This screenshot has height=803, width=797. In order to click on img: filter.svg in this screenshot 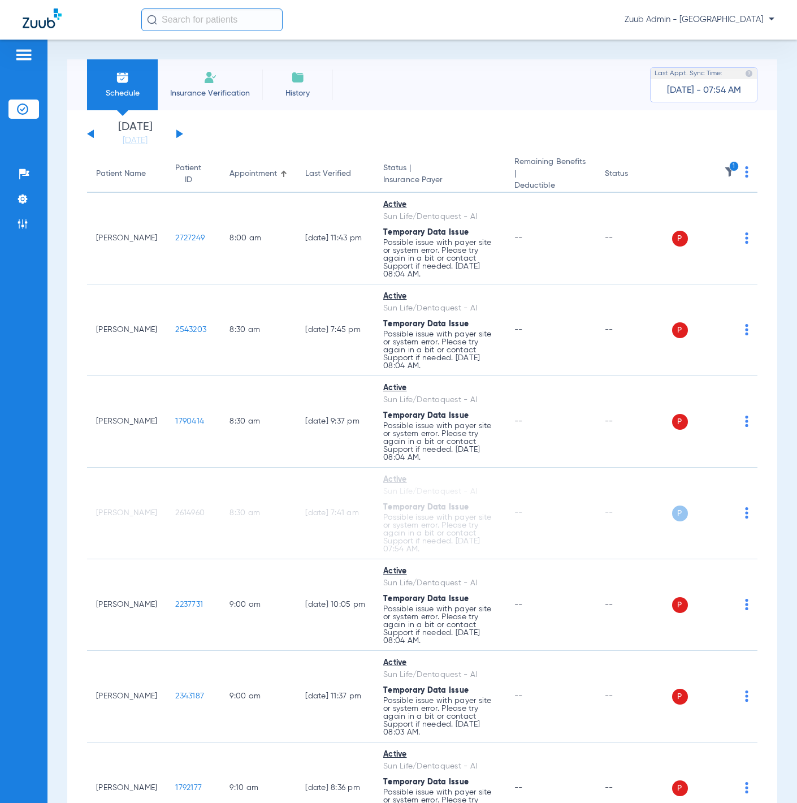, I will do `click(730, 172)`.